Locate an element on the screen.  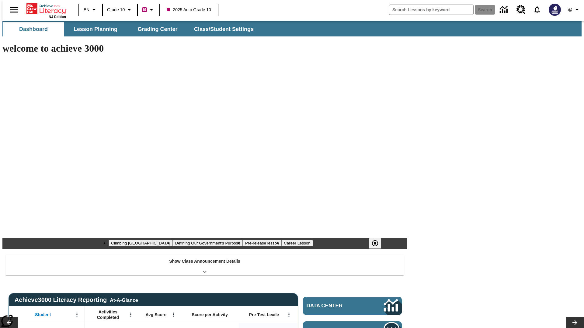
a: Home is located at coordinates (46, 9).